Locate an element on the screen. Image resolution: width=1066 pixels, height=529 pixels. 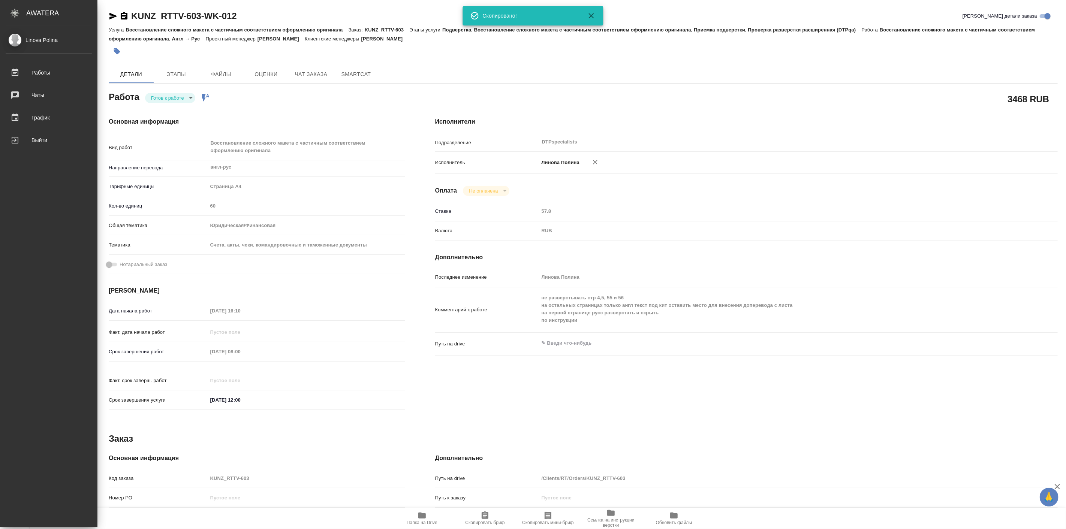
h2: Работа is located at coordinates (124, 96).